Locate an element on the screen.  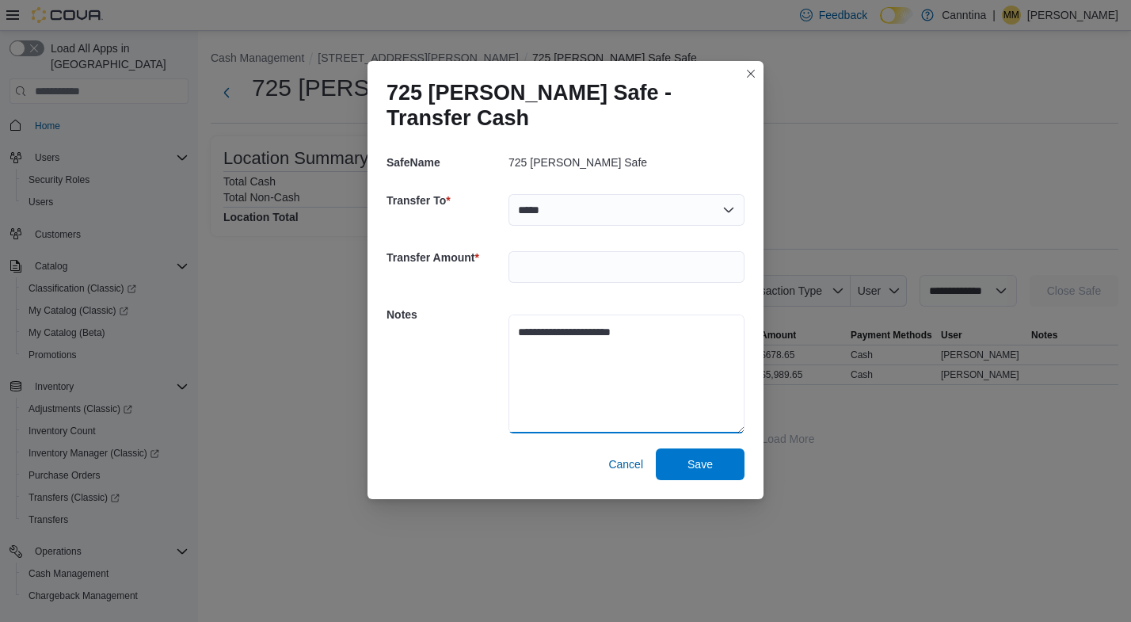
h5: Transfer Amount is located at coordinates (446, 257).